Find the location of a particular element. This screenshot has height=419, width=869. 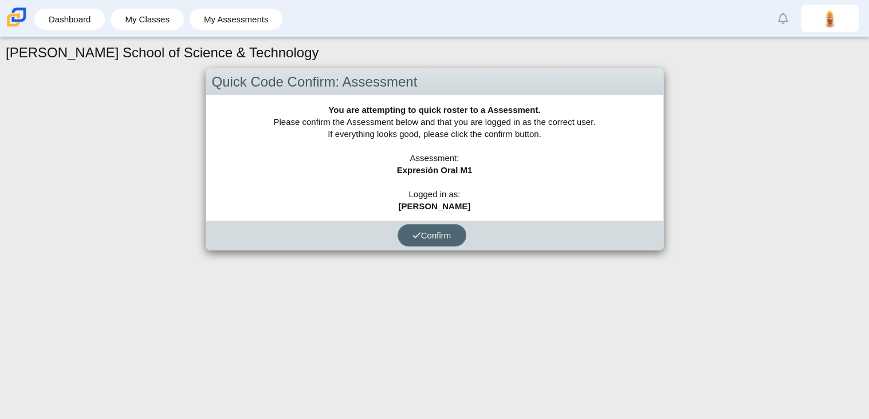

img: Carmen School of Science & Technology is located at coordinates (17, 17).